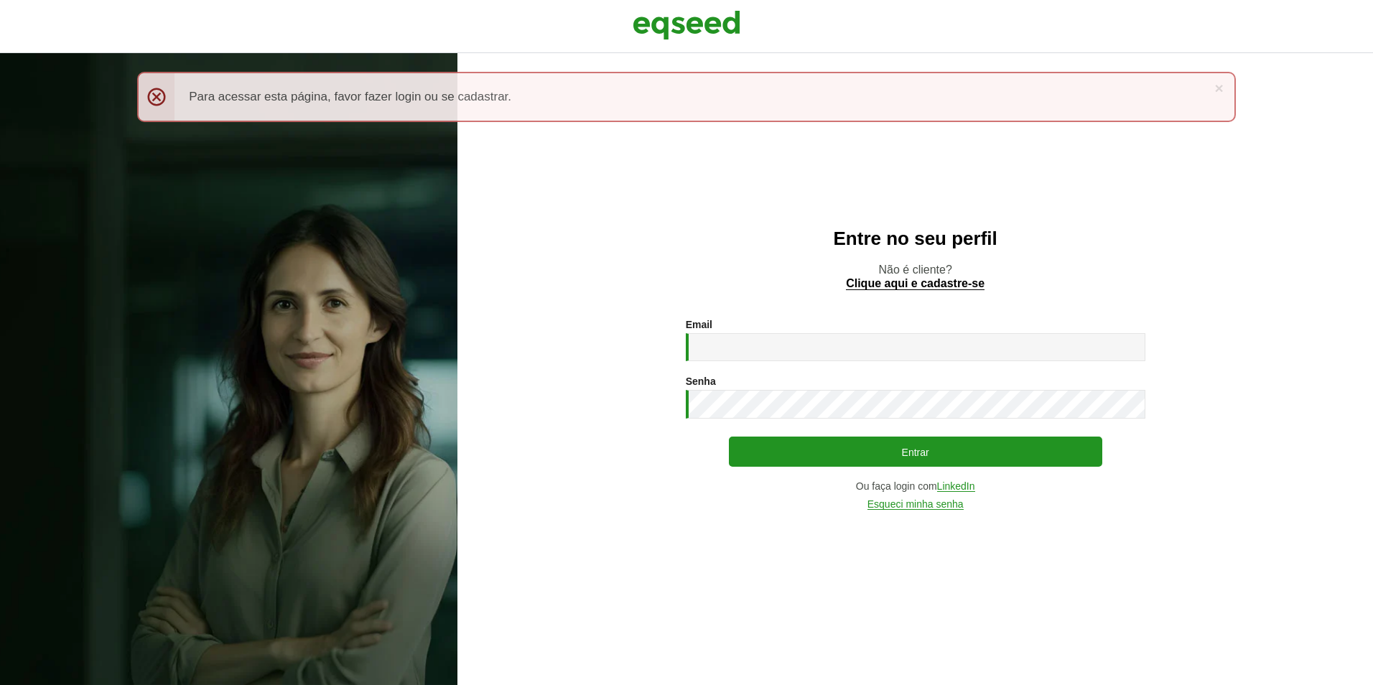 The image size is (1373, 685). I want to click on div: Para acessar esta página, favor fazer login ou se cadastrar., so click(686, 97).